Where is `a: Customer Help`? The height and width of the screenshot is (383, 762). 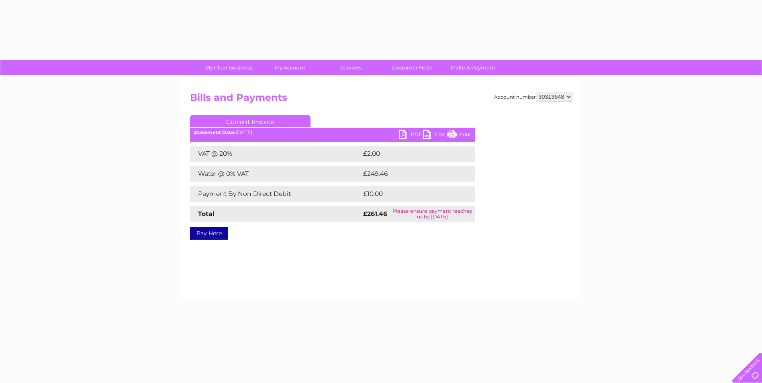 a: Customer Help is located at coordinates (412, 67).